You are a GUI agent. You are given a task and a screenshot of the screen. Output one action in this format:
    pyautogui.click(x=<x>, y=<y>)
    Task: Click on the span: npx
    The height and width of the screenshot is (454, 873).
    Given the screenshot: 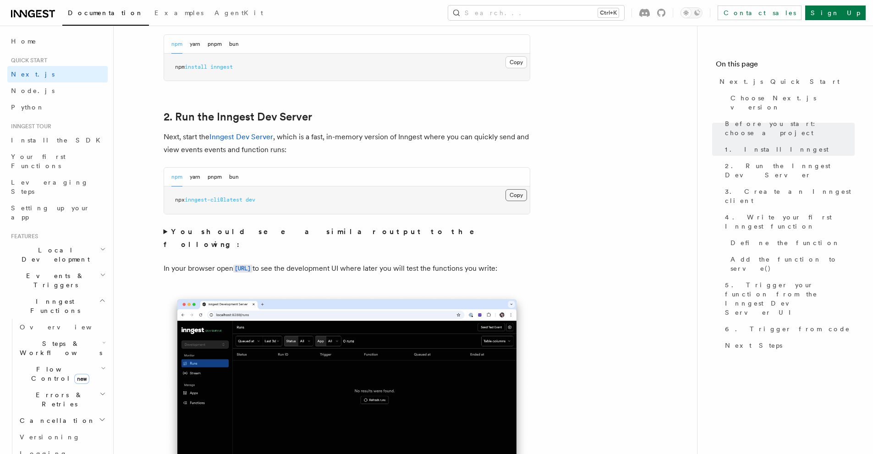 What is the action you would take?
    pyautogui.click(x=180, y=200)
    